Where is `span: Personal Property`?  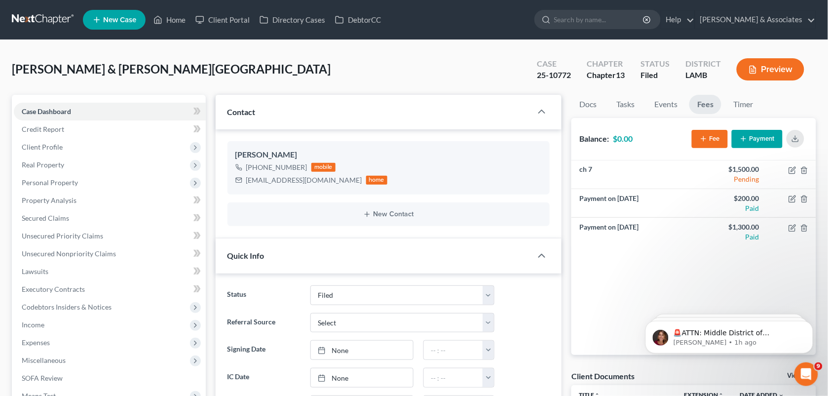
span: Personal Property is located at coordinates (50, 182).